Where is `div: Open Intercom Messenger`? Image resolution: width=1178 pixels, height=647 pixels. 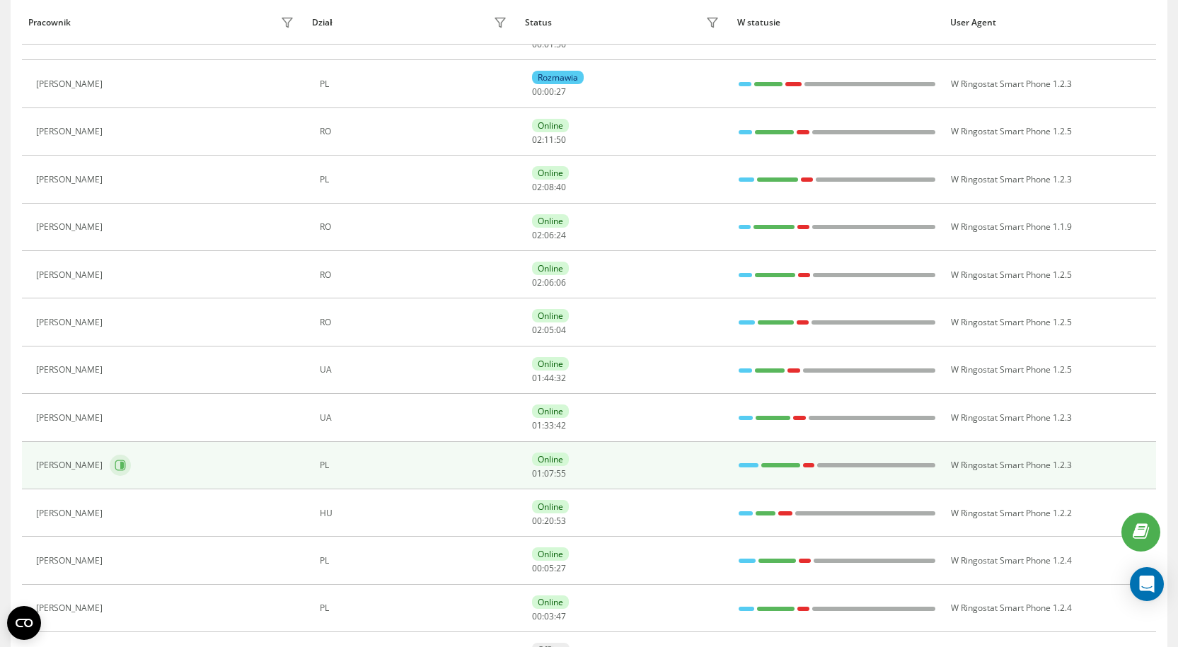 div: Open Intercom Messenger is located at coordinates (1147, 584).